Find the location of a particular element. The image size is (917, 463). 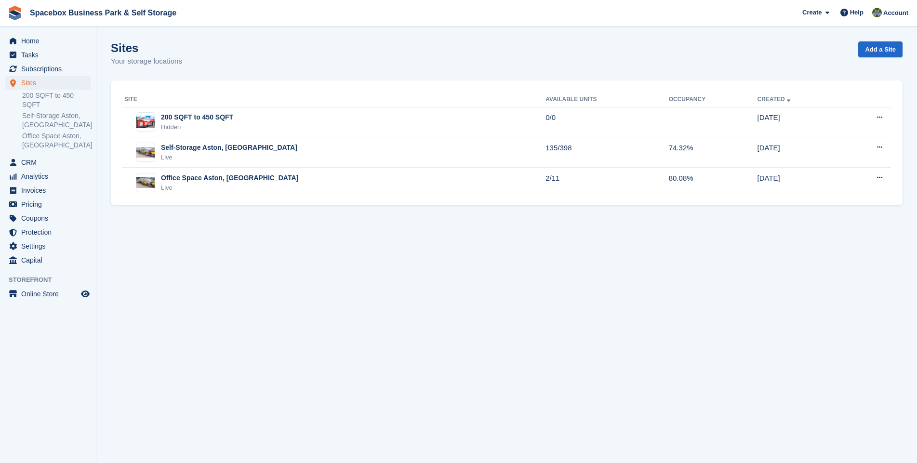

h1: Sites is located at coordinates (146, 48).